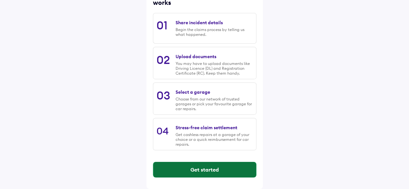  What do you see at coordinates (163, 95) in the screenshot?
I see `div: 03` at bounding box center [163, 95].